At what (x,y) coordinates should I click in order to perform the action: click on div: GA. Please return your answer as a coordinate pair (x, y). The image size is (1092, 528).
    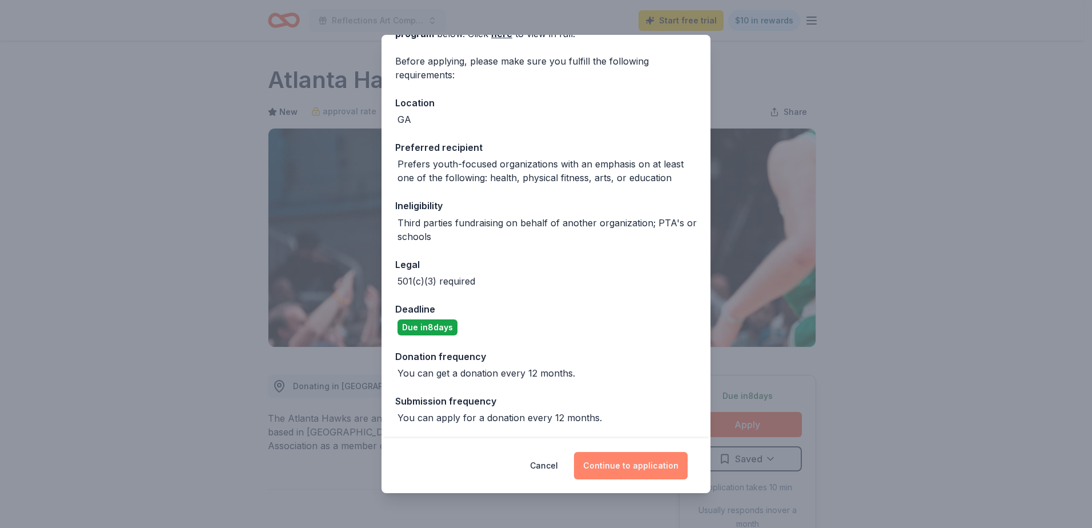
    Looking at the image, I should click on (404, 119).